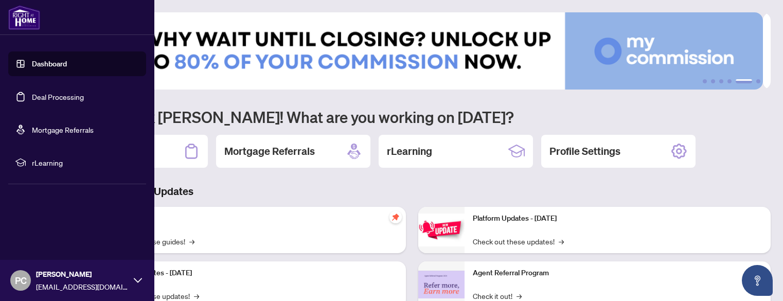  Describe the element at coordinates (408, 51) in the screenshot. I see `img: Slide 4` at that location.